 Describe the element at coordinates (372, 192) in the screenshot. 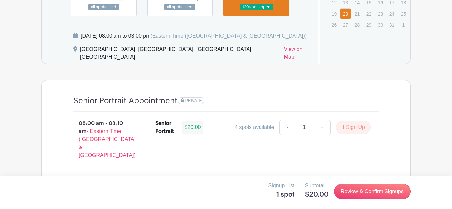

I see `a: Review & Confirm Signups` at that location.